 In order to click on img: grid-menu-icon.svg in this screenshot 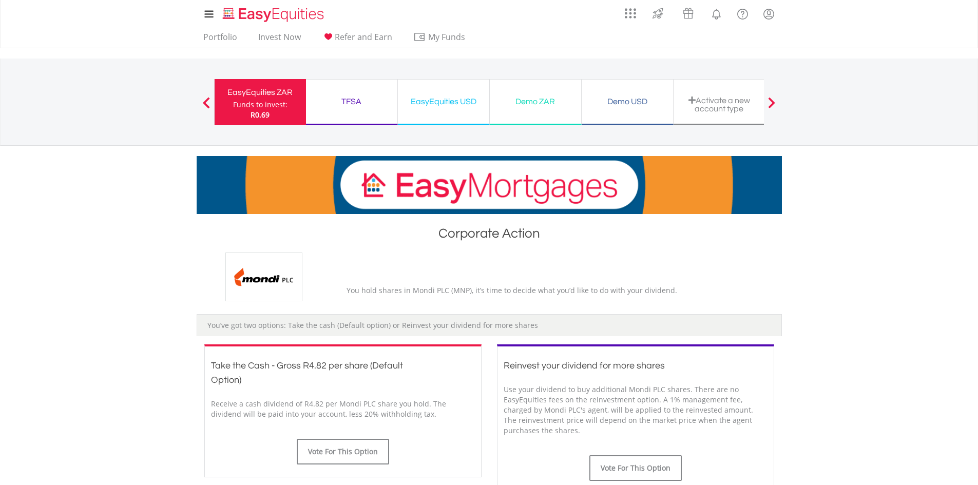, I will do `click(630, 13)`.